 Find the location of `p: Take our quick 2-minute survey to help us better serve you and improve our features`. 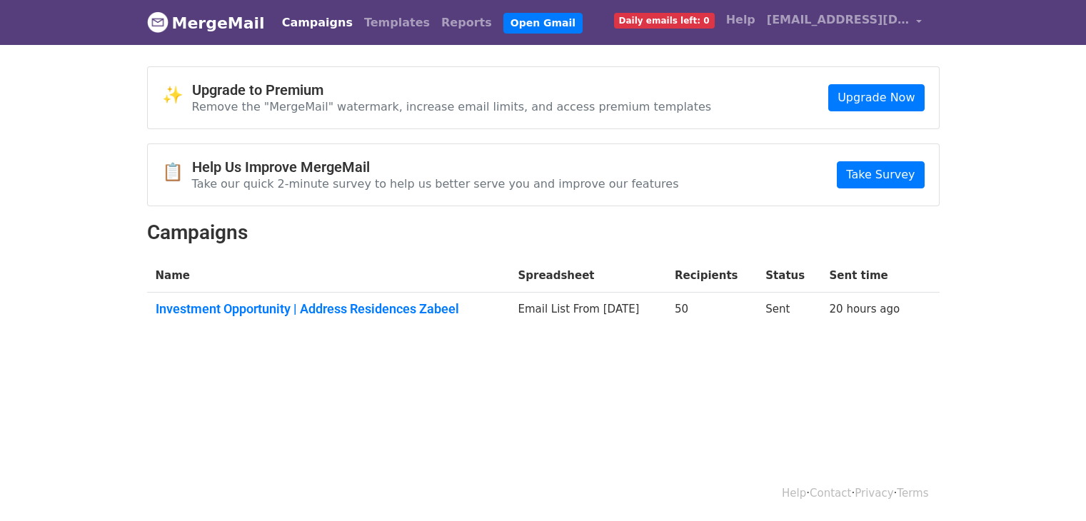

p: Take our quick 2-minute survey to help us better serve you and improve our features is located at coordinates (435, 183).